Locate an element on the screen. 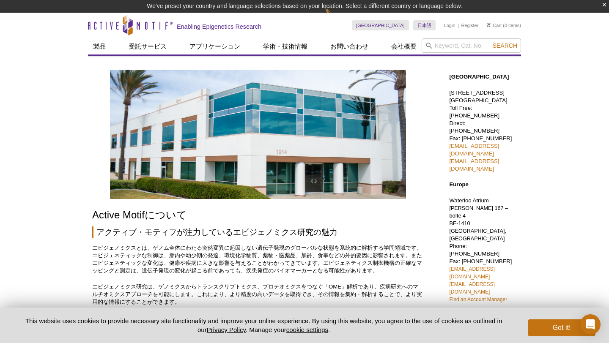  button: cookie settings is located at coordinates (307, 330).